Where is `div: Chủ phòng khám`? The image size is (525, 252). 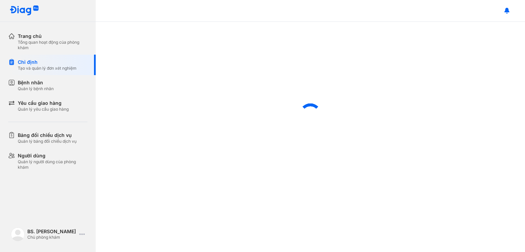
div: Chủ phòng khám is located at coordinates (52, 238).